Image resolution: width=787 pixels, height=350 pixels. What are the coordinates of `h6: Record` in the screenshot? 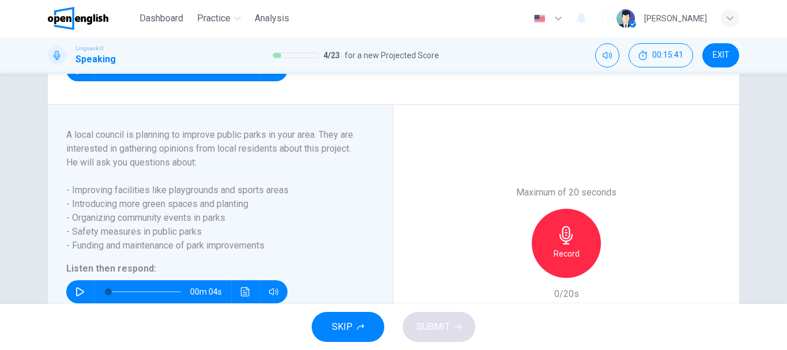 It's located at (566, 253).